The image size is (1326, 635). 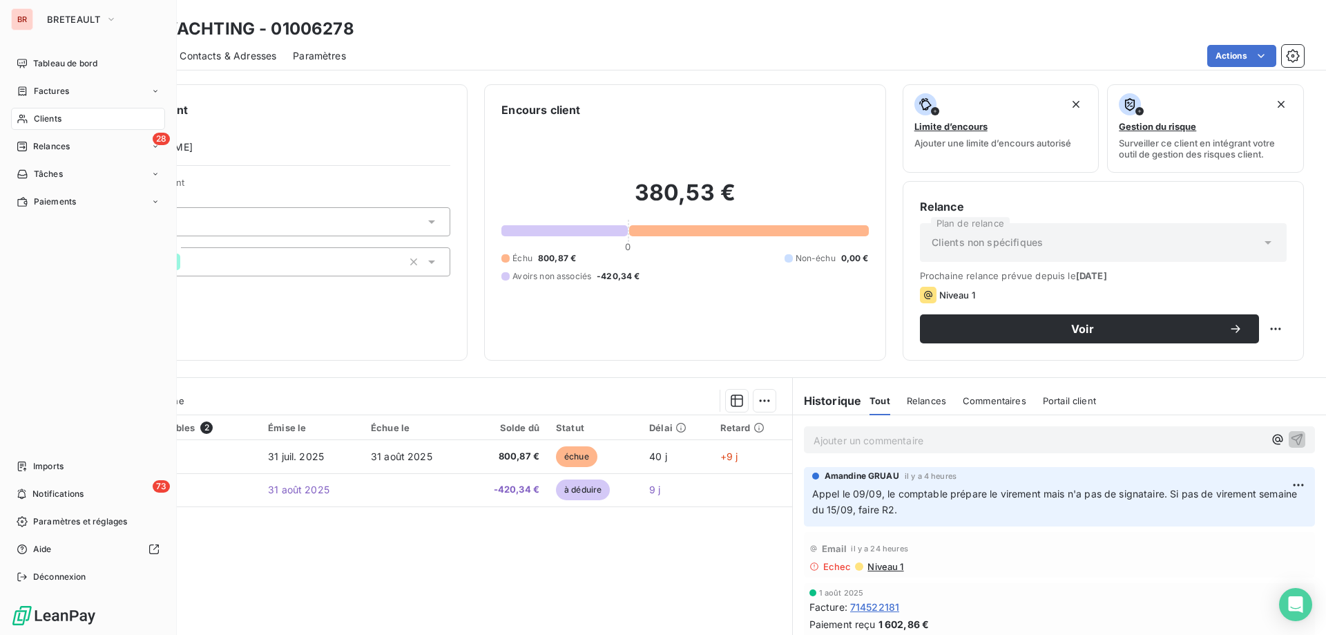 What do you see at coordinates (855, 258) in the screenshot?
I see `span: 0,00 €` at bounding box center [855, 258].